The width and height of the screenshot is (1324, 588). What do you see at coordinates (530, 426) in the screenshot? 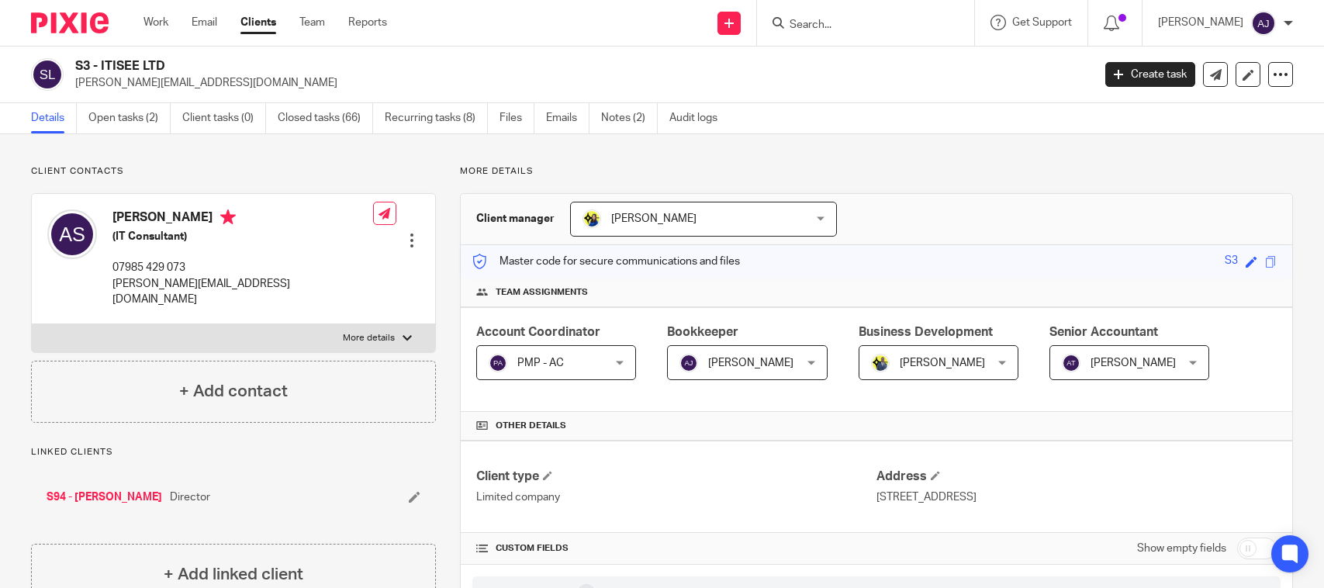
I see `span: Other details` at bounding box center [530, 426].